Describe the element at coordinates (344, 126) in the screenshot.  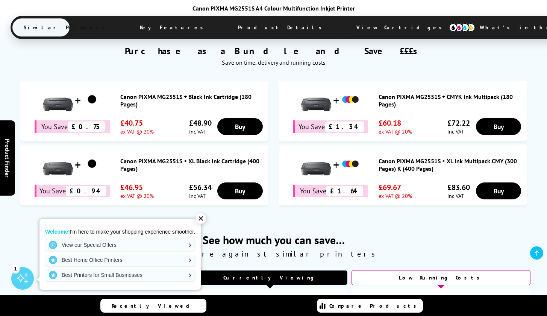
I see `span: £1.34` at that location.